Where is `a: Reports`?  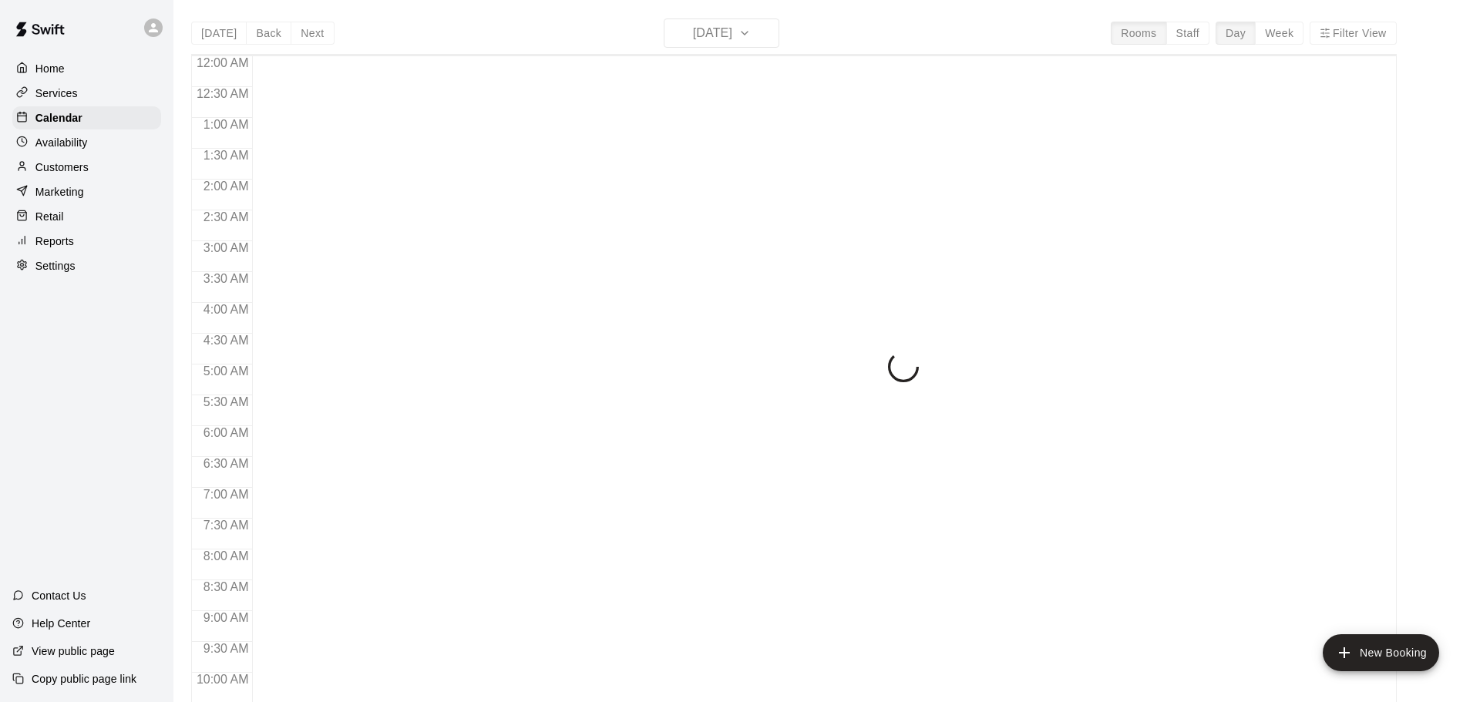
a: Reports is located at coordinates (86, 241).